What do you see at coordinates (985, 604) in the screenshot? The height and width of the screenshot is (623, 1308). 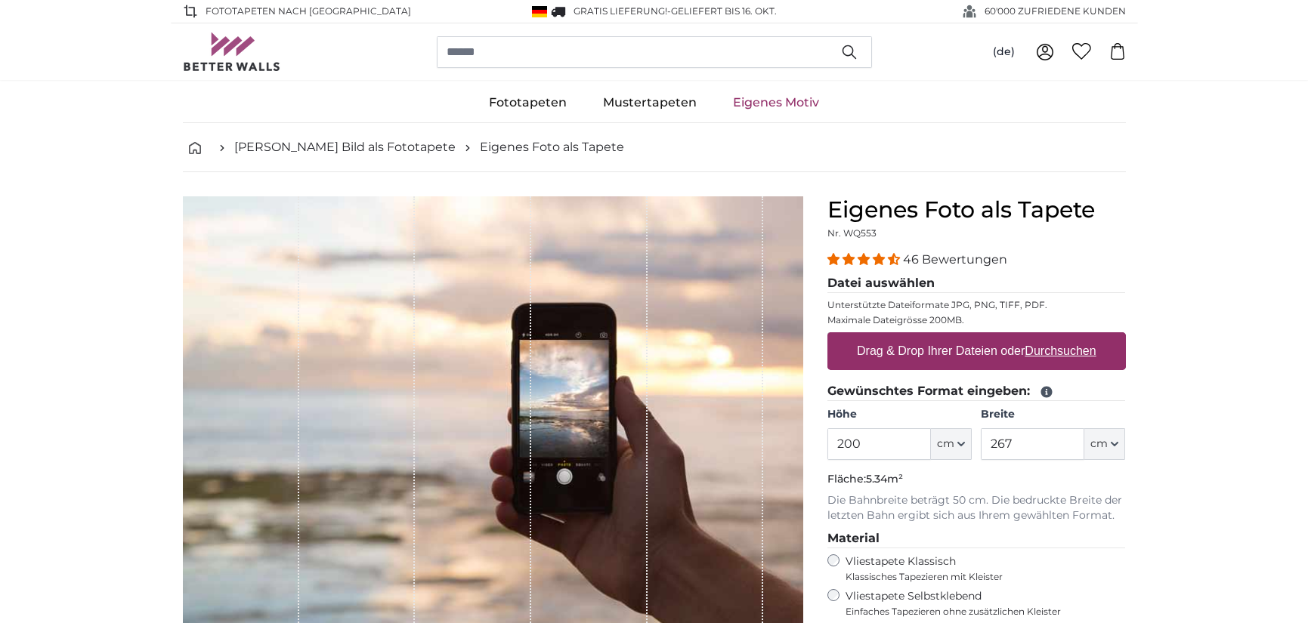 I see `label: Vliestapete Selbstklebend` at bounding box center [985, 604].